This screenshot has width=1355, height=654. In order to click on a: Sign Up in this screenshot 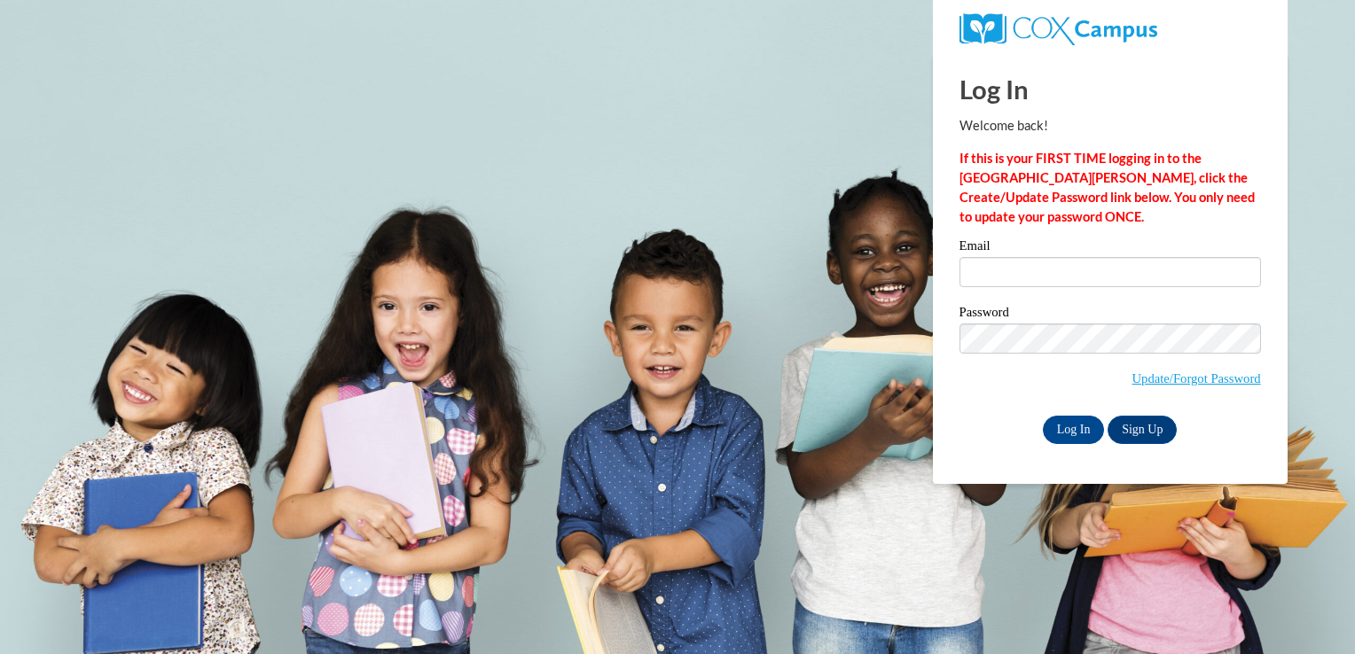, I will do `click(1142, 430)`.